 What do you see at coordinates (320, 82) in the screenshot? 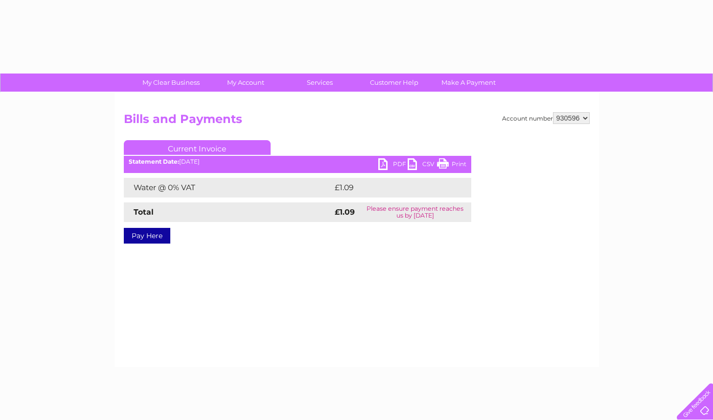
I see `a: Services` at bounding box center [320, 82].